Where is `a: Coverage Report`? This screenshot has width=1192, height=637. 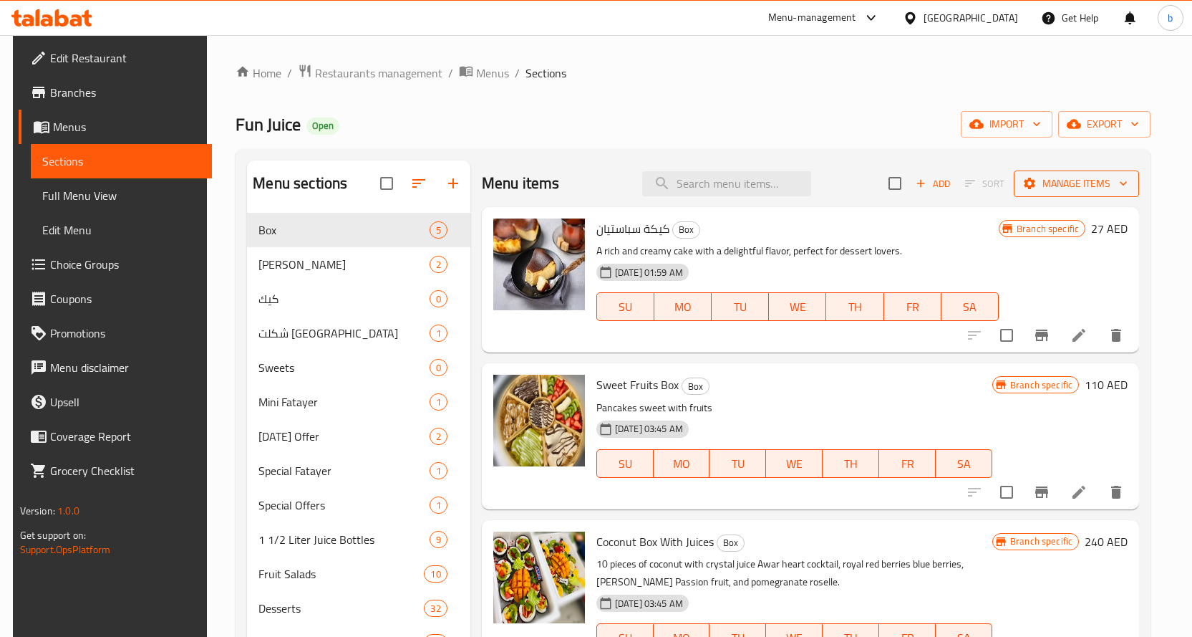
a: Coverage Report is located at coordinates (115, 436).